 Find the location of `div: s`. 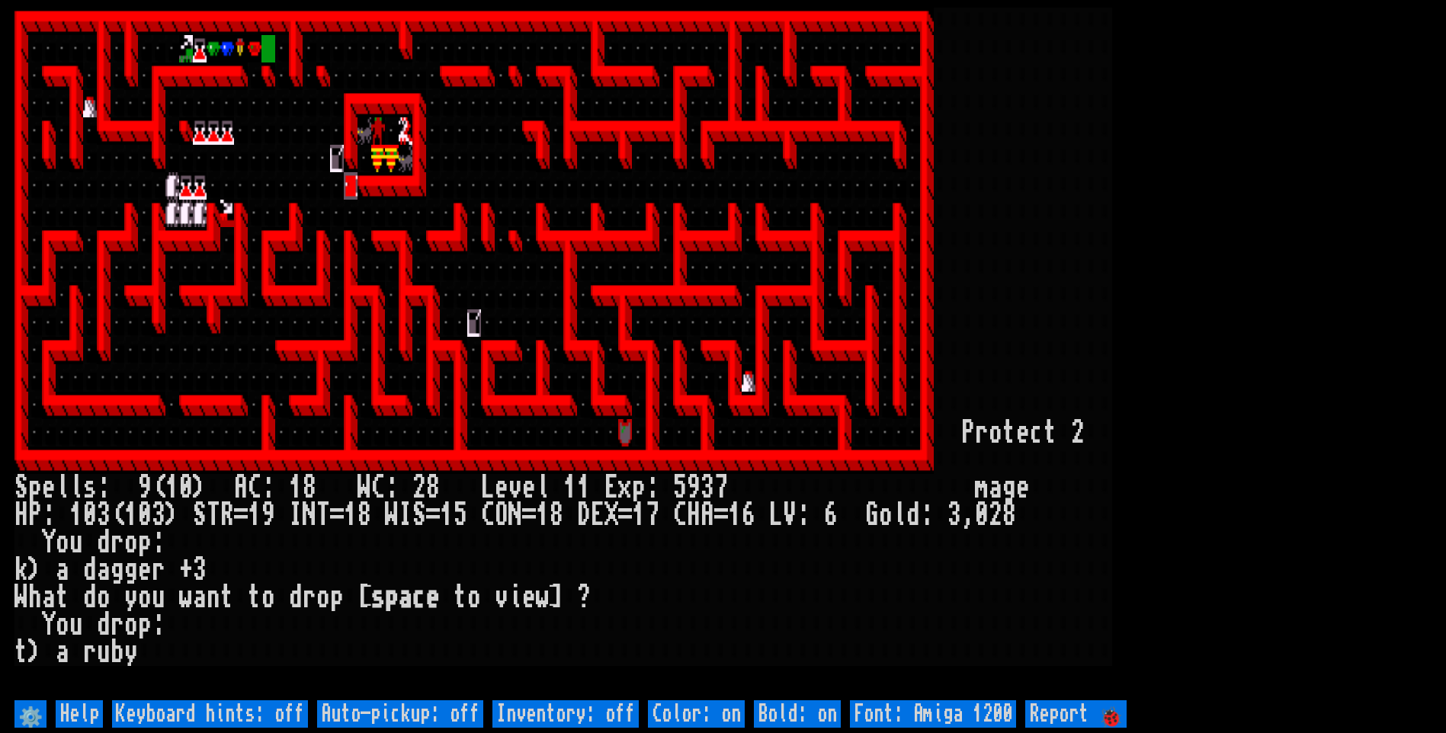

div: s is located at coordinates (378, 598).